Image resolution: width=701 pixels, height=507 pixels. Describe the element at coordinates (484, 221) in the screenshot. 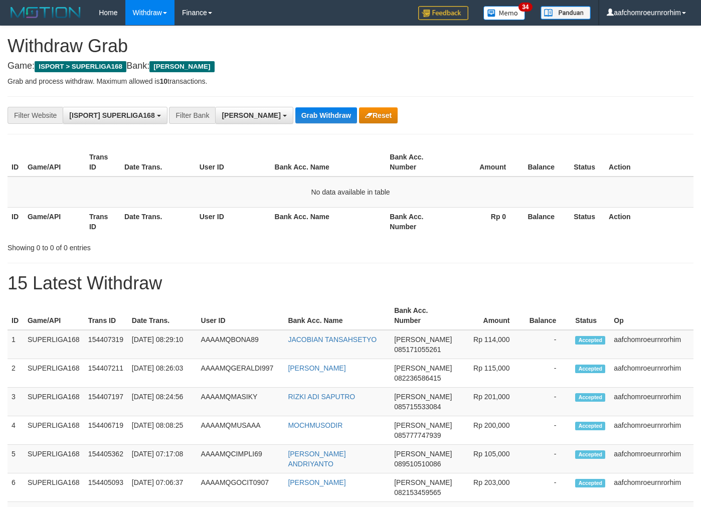

I see `th: Rp 0` at that location.